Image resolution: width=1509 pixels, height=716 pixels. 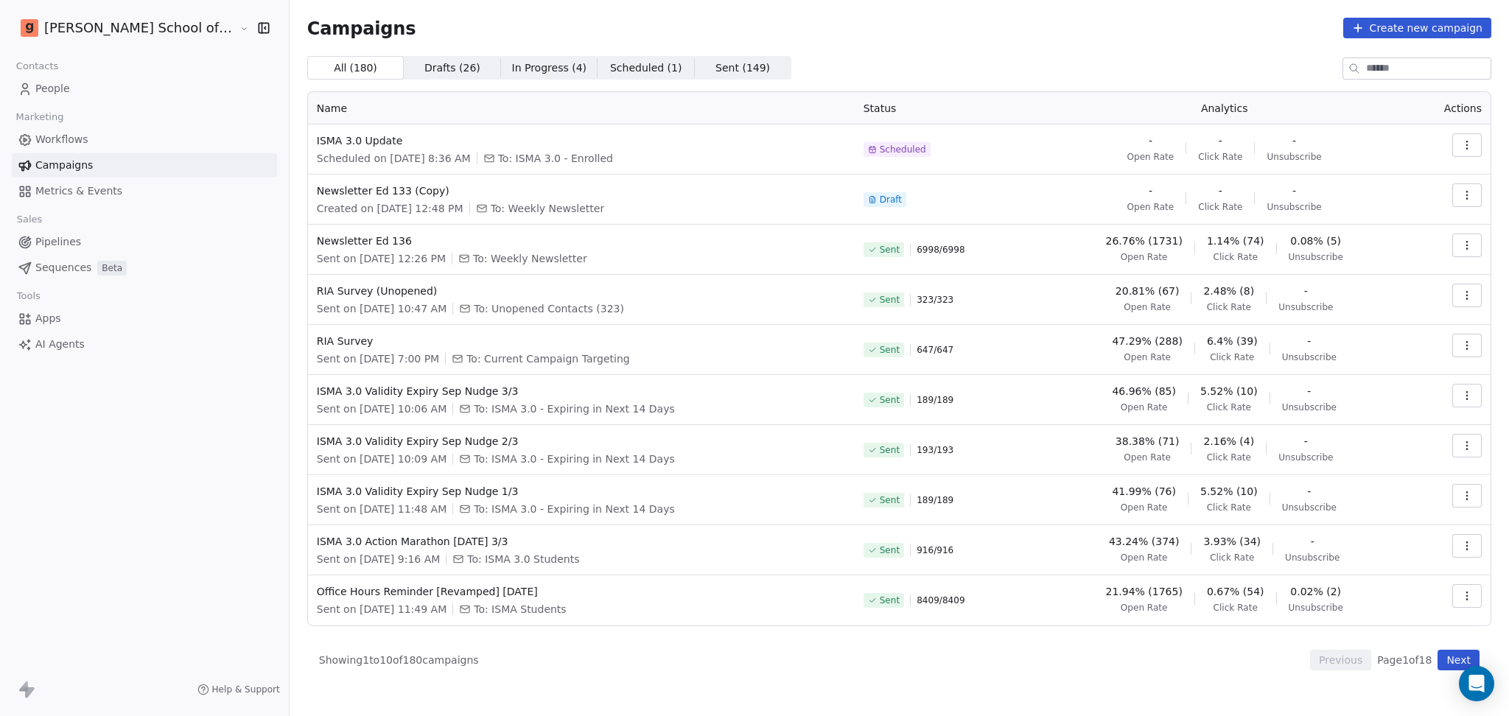 What do you see at coordinates (935, 450) in the screenshot?
I see `span: 193 / 193` at bounding box center [935, 450].